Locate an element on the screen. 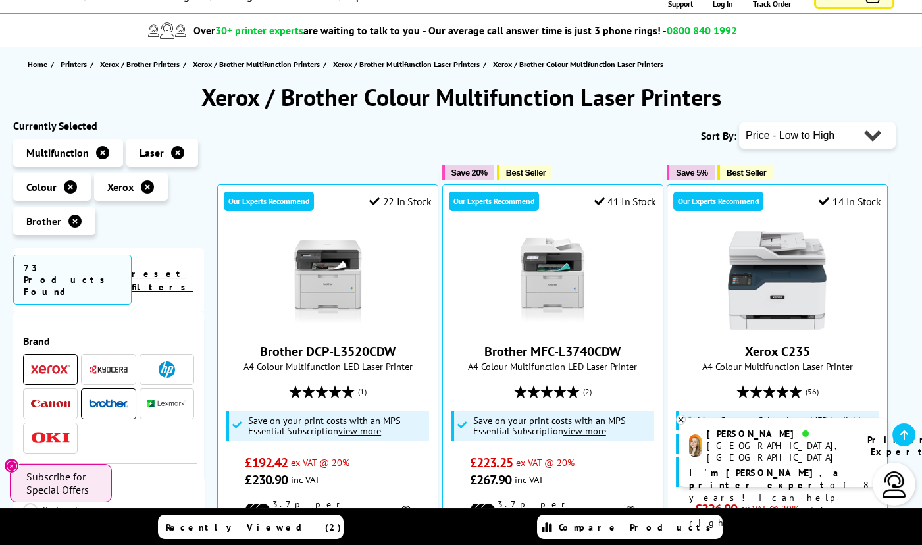  a: Lexmark is located at coordinates (167, 404).